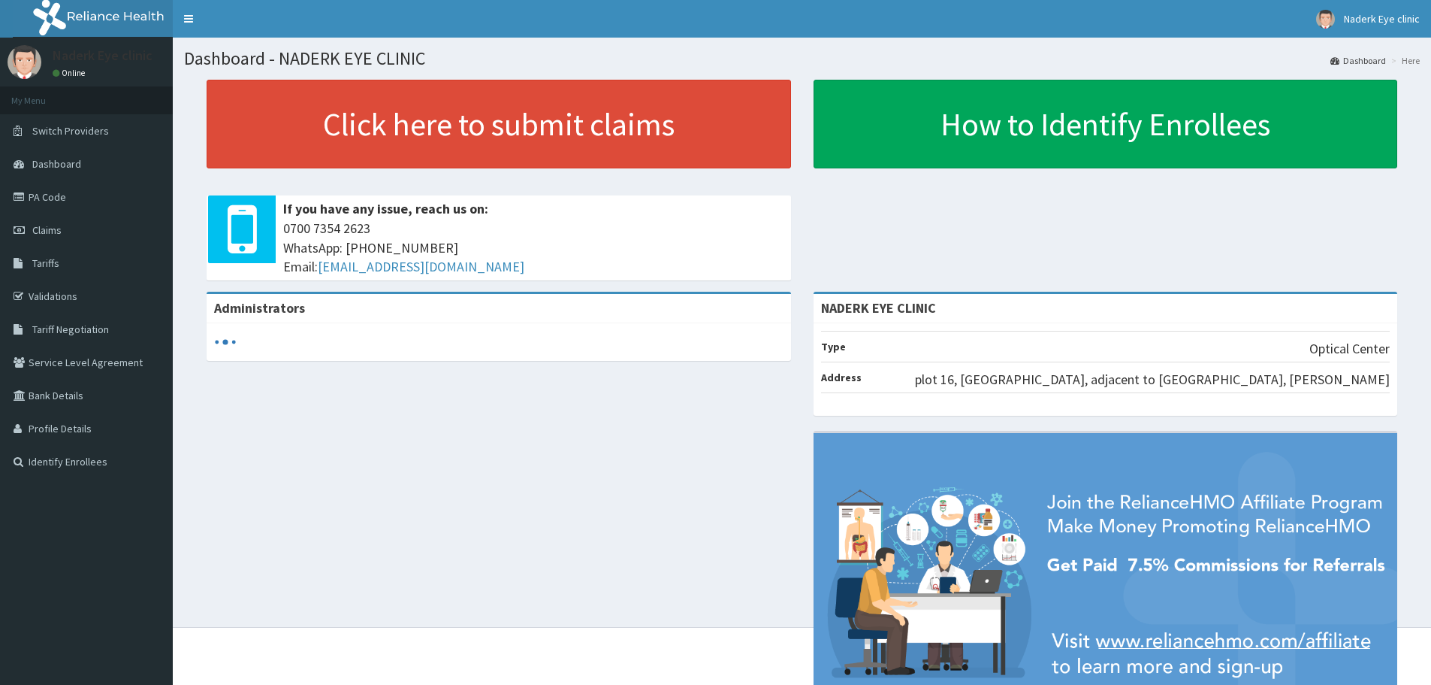 The image size is (1431, 685). I want to click on b: If you have any issue, reach us on:, so click(385, 208).